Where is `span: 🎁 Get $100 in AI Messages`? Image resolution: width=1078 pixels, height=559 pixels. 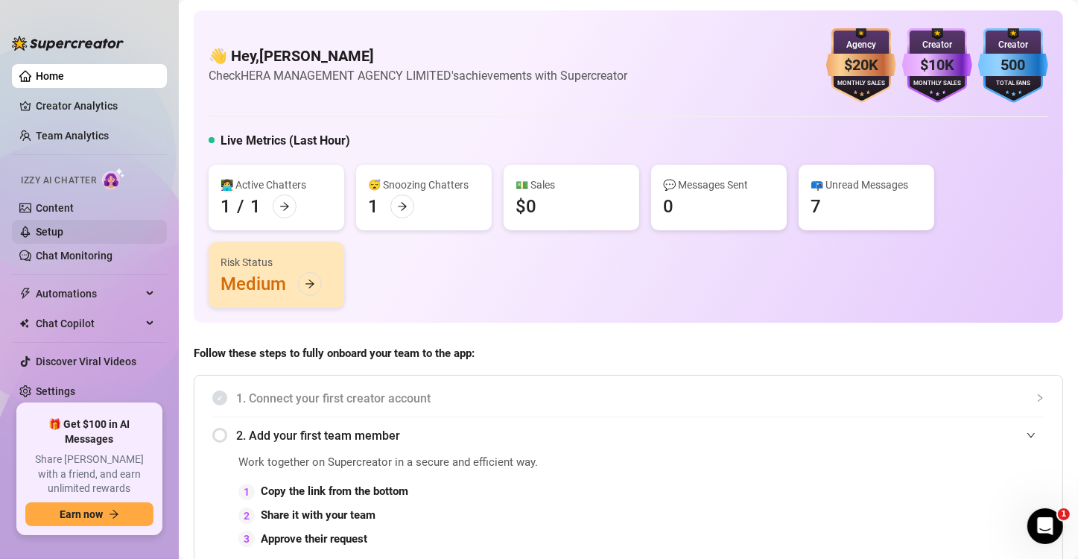
span: 🎁 Get $100 in AI Messages is located at coordinates (89, 431).